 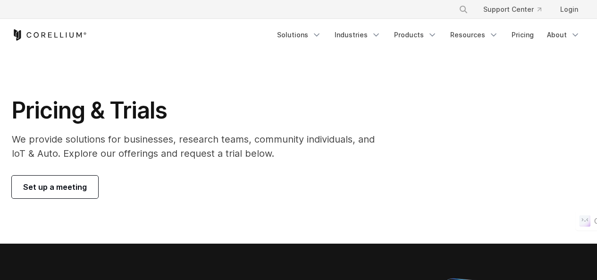 What do you see at coordinates (474, 35) in the screenshot?
I see `a: Resources` at bounding box center [474, 35].